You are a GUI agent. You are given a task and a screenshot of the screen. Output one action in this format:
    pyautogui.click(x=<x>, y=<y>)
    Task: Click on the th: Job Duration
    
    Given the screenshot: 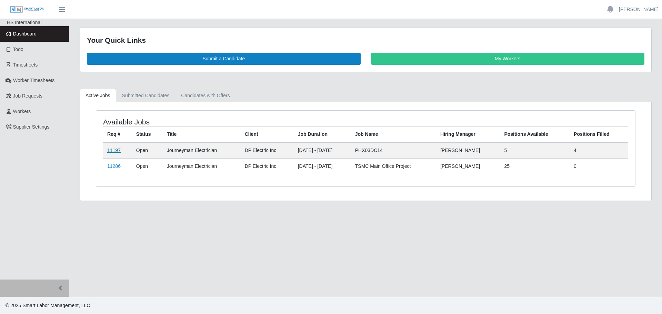 What is the action you would take?
    pyautogui.click(x=322, y=134)
    